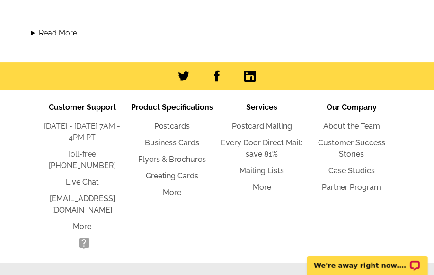 This screenshot has height=275, width=434. Describe the element at coordinates (351, 187) in the screenshot. I see `a: Partner Program` at that location.